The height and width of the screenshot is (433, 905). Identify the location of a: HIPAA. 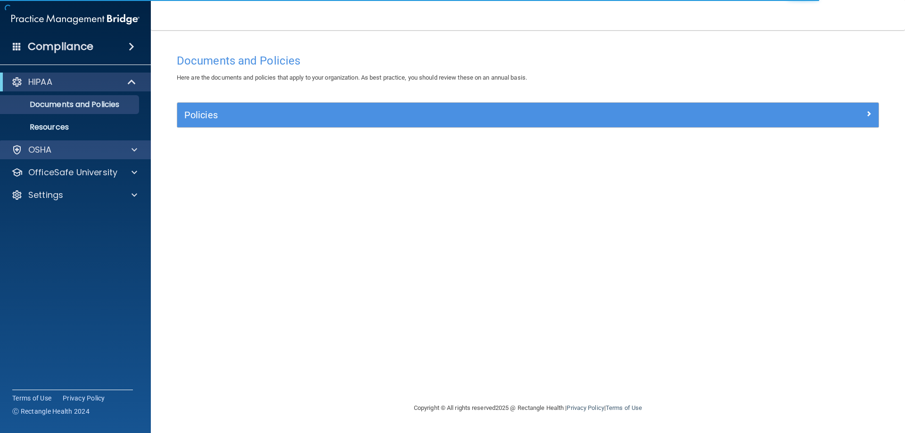
(74, 82).